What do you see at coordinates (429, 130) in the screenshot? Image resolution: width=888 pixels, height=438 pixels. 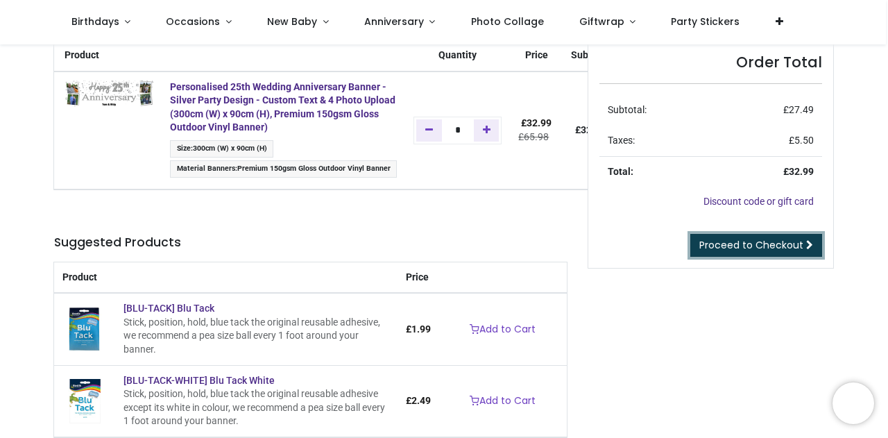 I see `a: Remove one` at bounding box center [429, 130].